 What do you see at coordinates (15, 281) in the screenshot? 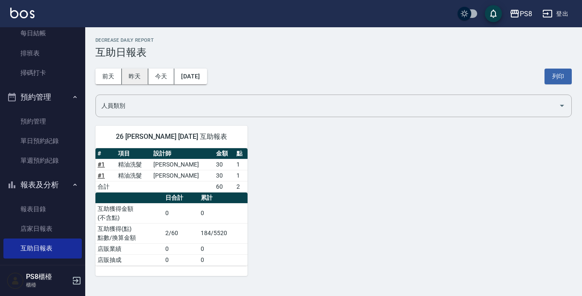
I see `img: Person` at bounding box center [15, 281].